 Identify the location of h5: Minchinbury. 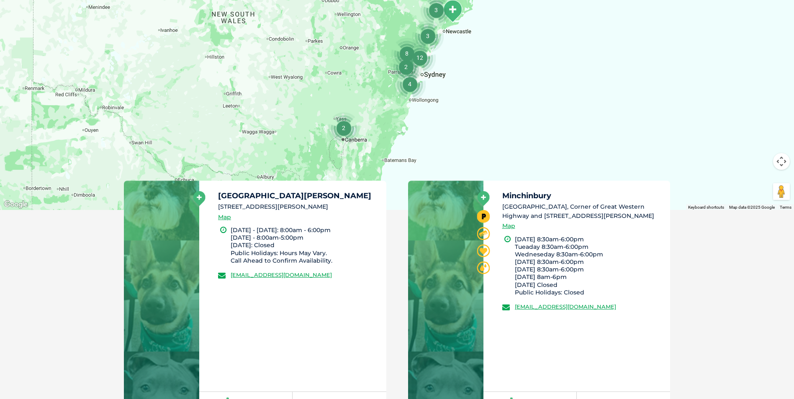
(582, 196).